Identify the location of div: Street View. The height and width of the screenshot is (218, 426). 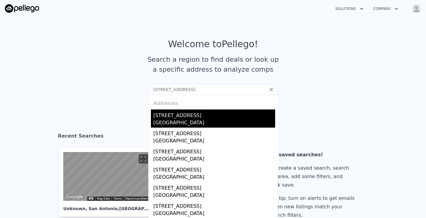
(107, 176).